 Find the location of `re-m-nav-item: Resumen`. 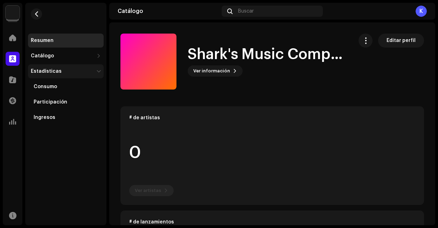

re-m-nav-item: Resumen is located at coordinates (66, 41).